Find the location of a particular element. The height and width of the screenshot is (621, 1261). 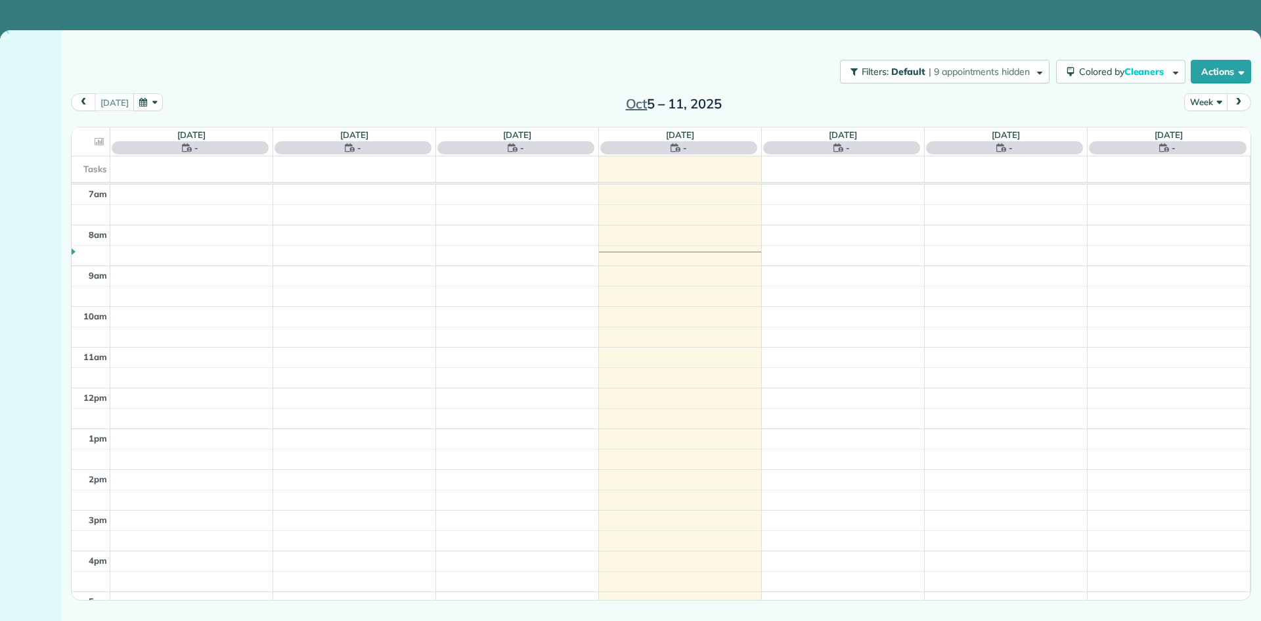

span: 9am is located at coordinates (98, 275).